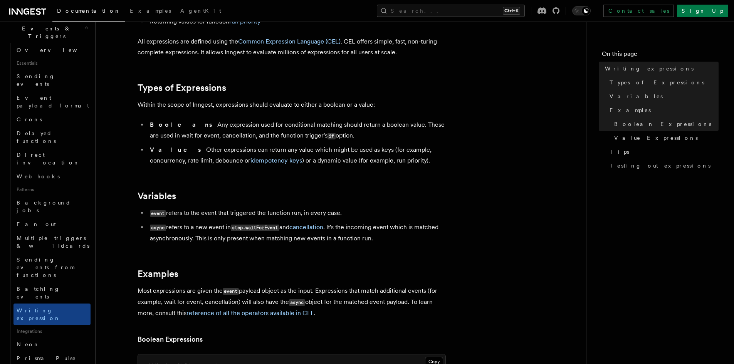 This screenshot has width=734, height=364. What do you see at coordinates (649, 69) in the screenshot?
I see `span: Writing expressions` at bounding box center [649, 69].